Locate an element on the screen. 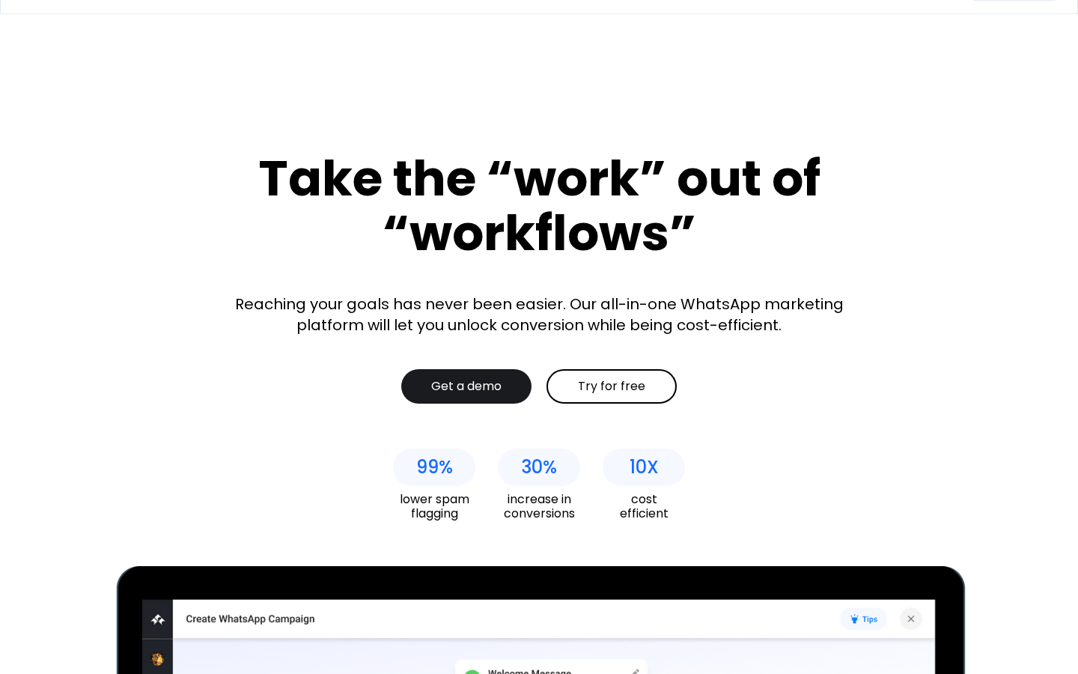 The image size is (1078, 674). div: 30% is located at coordinates (539, 467).